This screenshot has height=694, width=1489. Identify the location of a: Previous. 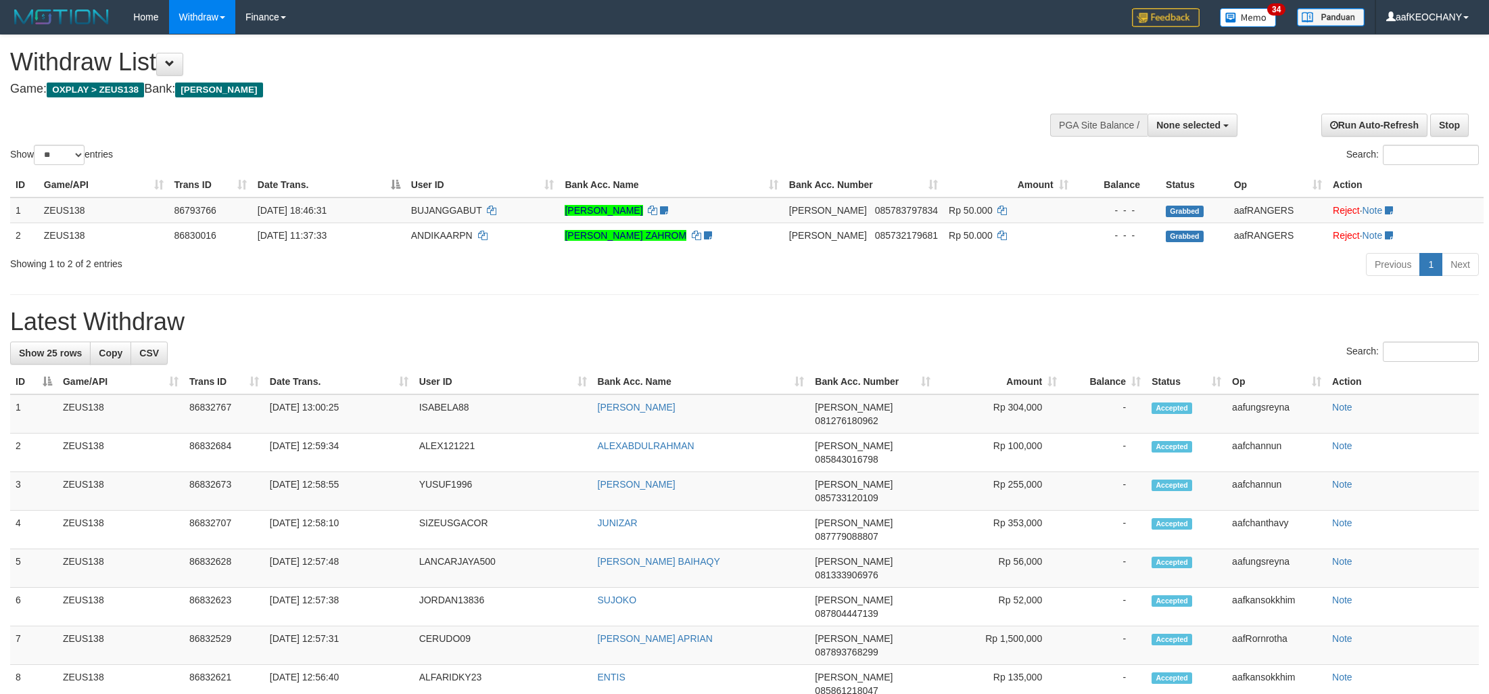
(1393, 264).